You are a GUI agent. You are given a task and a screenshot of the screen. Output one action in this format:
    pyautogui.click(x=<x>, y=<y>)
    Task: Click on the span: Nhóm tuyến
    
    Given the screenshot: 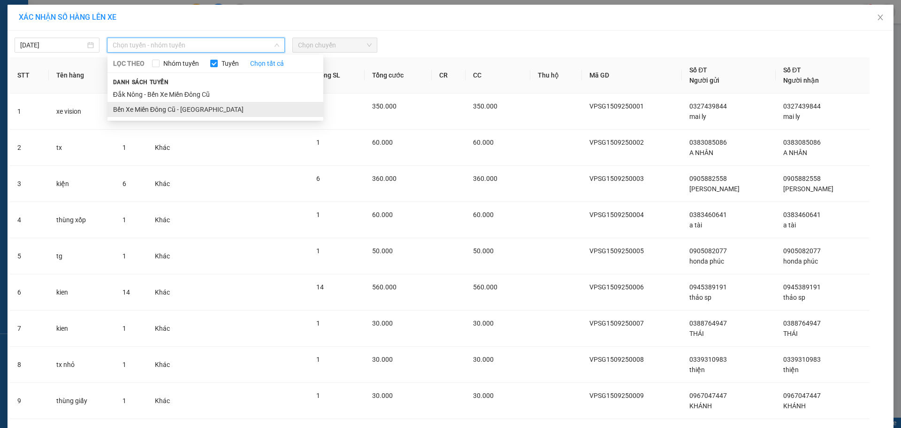 What is the action you would take?
    pyautogui.click(x=181, y=63)
    